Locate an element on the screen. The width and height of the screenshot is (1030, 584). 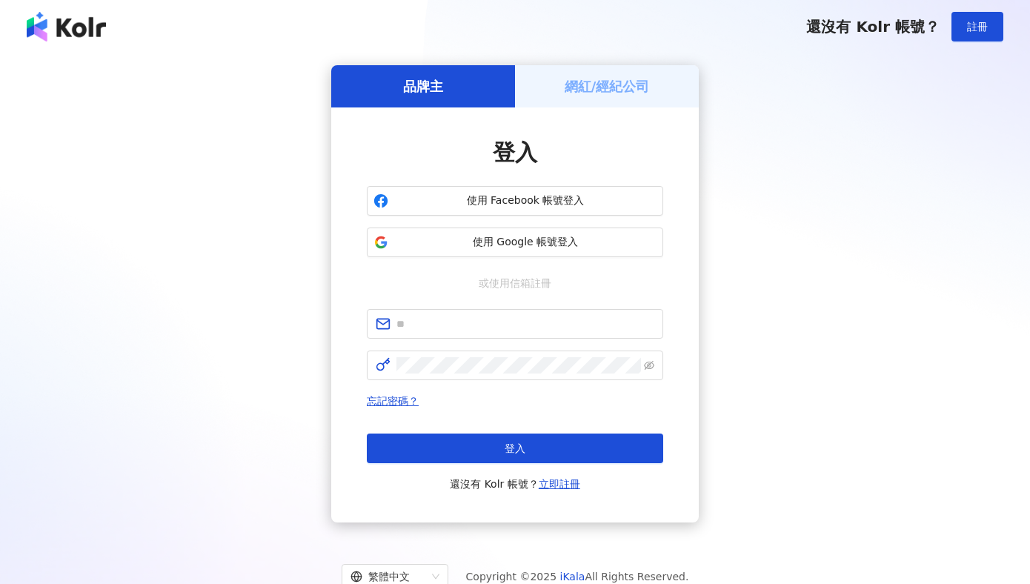
span: 註冊 is located at coordinates (977, 27).